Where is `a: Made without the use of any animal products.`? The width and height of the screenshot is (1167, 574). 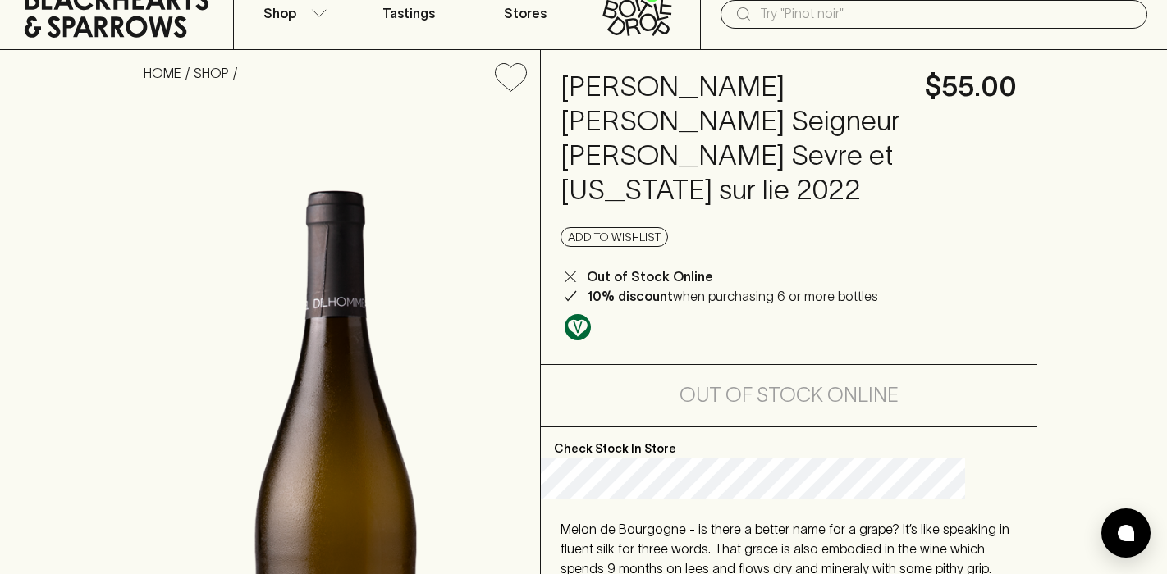 a: Made without the use of any animal products. is located at coordinates (578, 327).